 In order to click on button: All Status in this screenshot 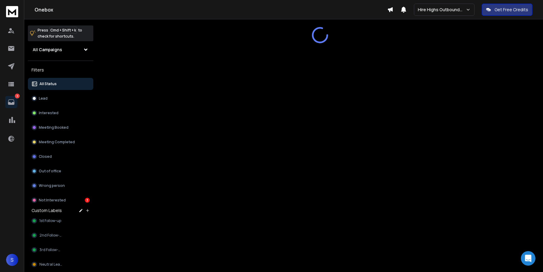, I will do `click(61, 84)`.